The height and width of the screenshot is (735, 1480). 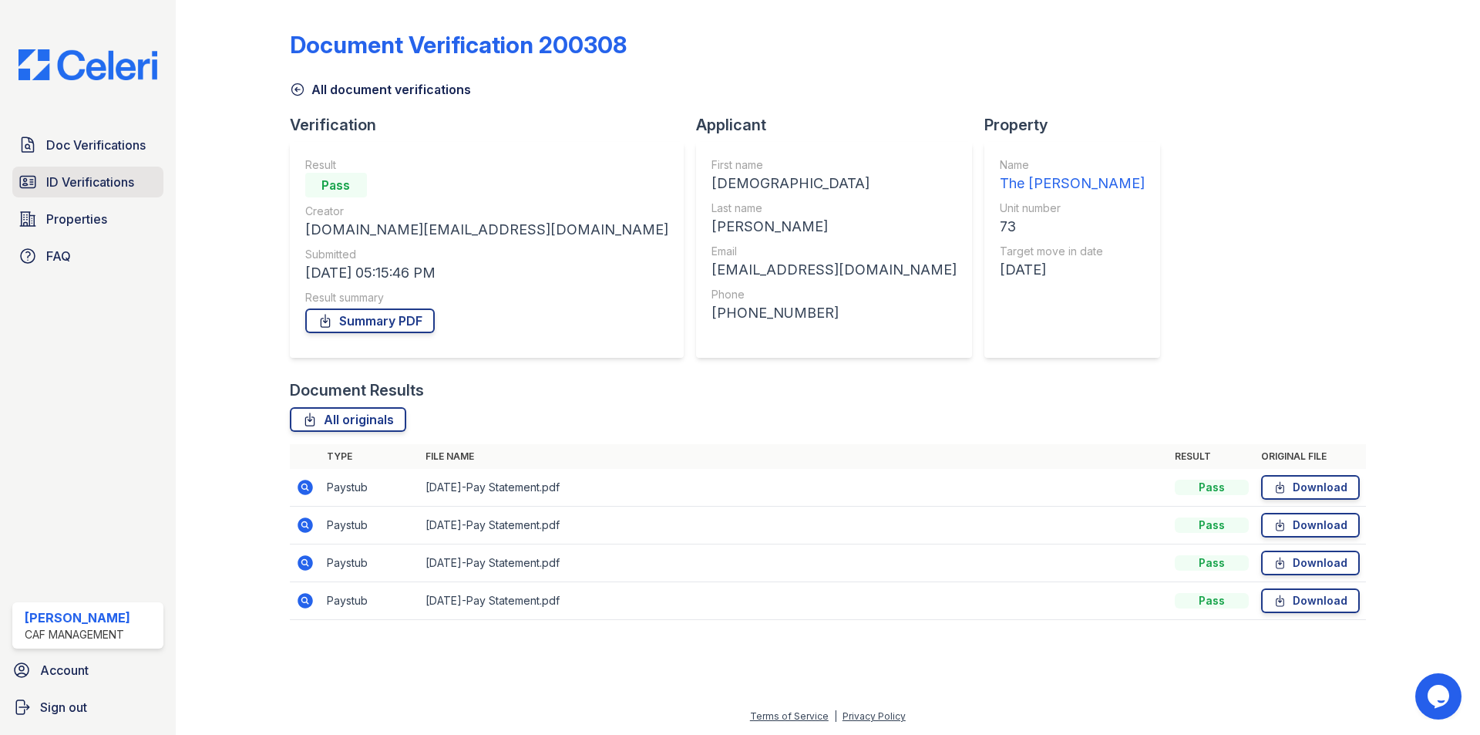 What do you see at coordinates (370, 456) in the screenshot?
I see `th: Type` at bounding box center [370, 456].